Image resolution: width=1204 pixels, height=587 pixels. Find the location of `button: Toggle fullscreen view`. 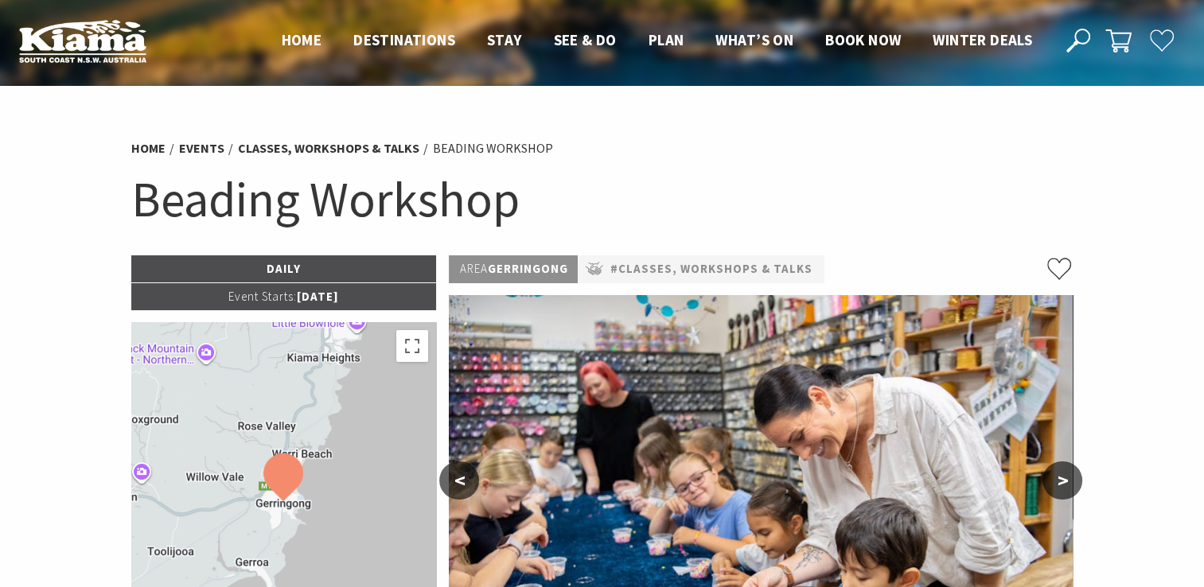

button: Toggle fullscreen view is located at coordinates (412, 346).